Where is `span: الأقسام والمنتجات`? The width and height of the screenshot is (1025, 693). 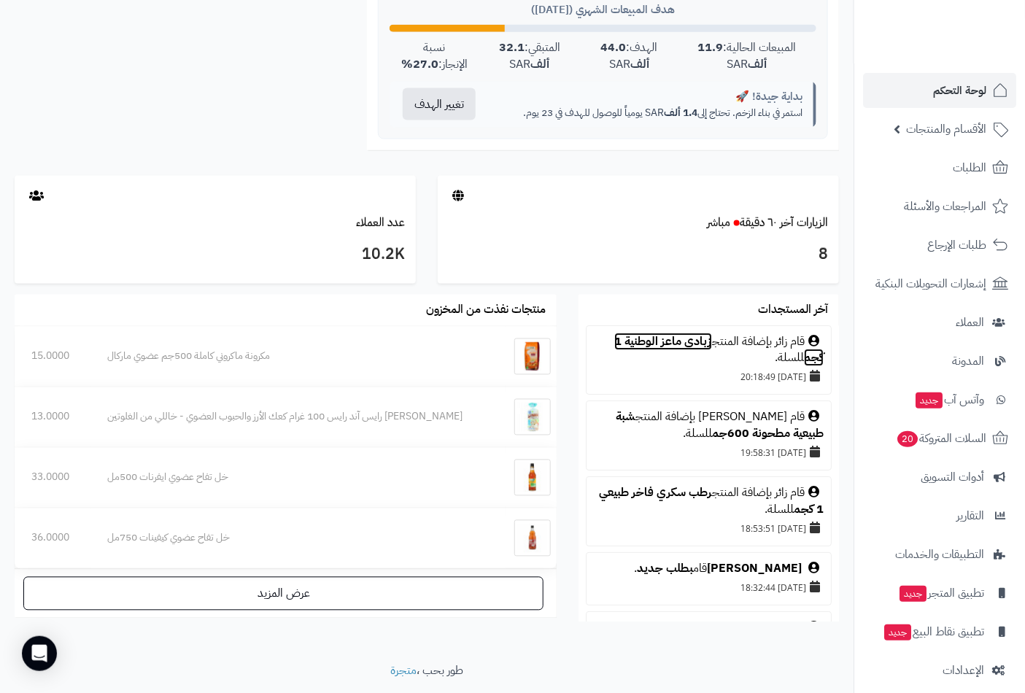 span: الأقسام والمنتجات is located at coordinates (947, 129).